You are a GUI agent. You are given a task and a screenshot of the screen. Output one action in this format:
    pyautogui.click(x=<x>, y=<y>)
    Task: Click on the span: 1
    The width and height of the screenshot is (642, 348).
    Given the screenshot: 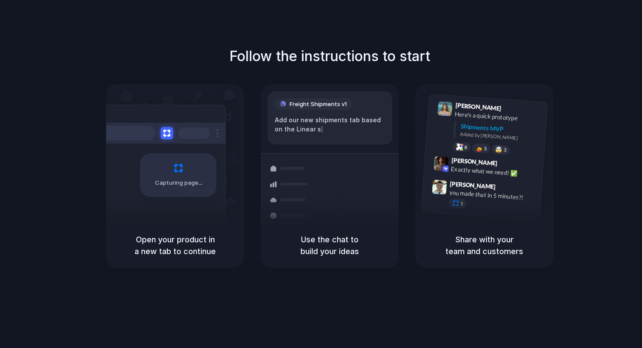 What is the action you would take?
    pyautogui.click(x=462, y=204)
    